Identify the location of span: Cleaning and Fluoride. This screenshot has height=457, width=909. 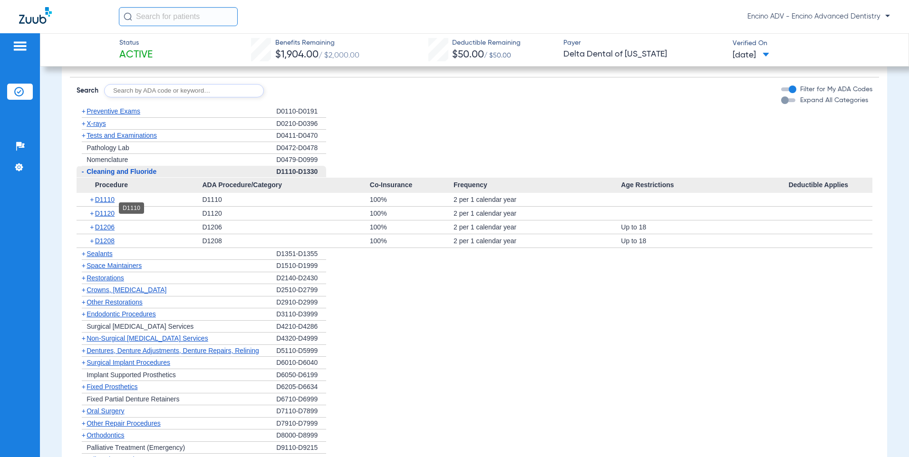
(121, 172).